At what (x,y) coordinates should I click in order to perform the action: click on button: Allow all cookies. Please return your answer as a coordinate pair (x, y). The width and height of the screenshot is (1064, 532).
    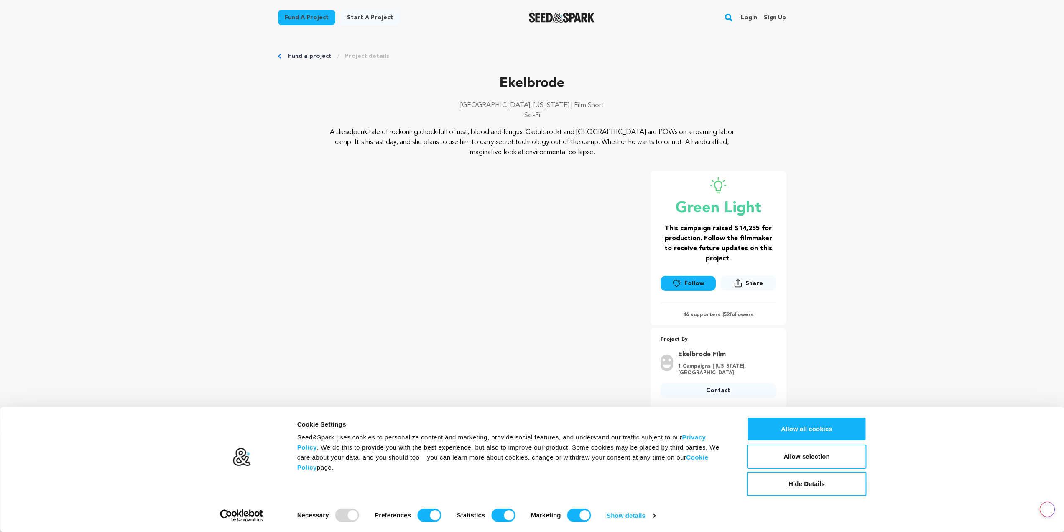
    Looking at the image, I should click on (807, 429).